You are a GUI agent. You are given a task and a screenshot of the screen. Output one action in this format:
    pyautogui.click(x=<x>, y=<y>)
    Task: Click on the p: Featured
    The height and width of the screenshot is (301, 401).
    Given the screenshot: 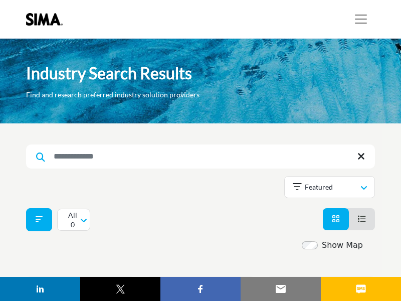 What is the action you would take?
    pyautogui.click(x=319, y=187)
    